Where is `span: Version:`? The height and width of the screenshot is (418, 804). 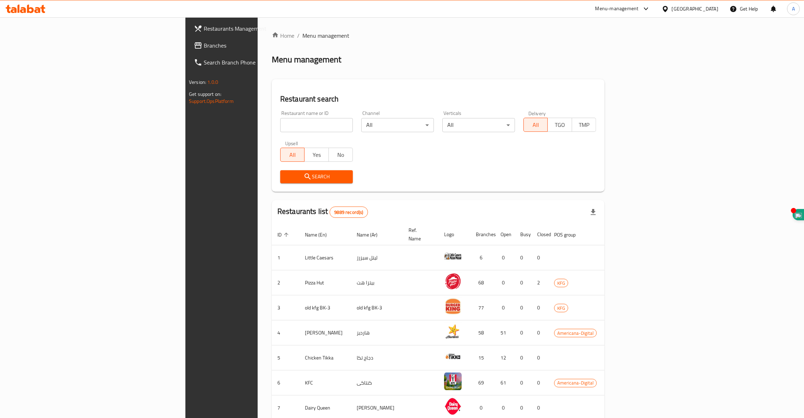 span: Version: is located at coordinates (197, 82).